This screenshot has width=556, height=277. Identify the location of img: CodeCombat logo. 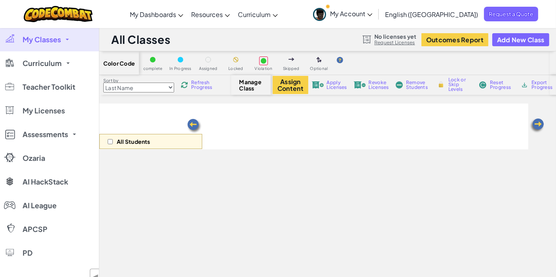
(58, 14).